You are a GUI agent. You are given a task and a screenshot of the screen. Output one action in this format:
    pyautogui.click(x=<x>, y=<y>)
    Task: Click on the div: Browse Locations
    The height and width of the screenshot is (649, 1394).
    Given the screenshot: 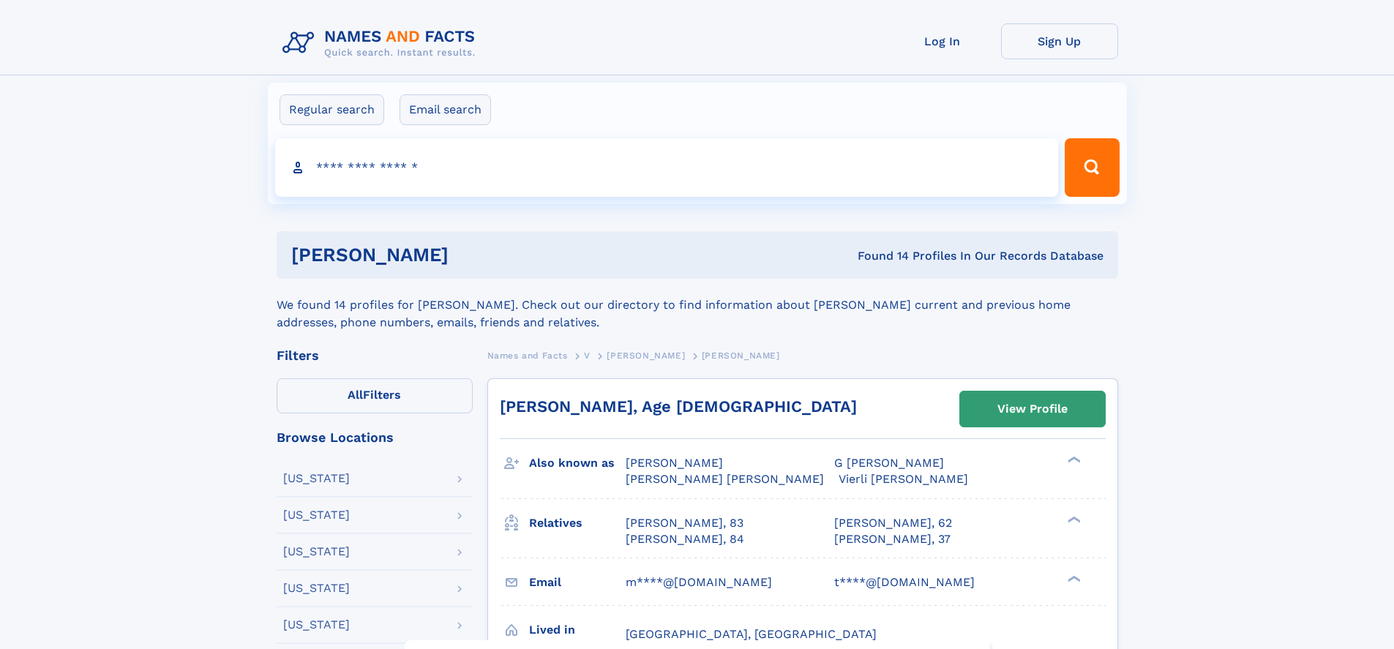 What is the action you would take?
    pyautogui.click(x=375, y=437)
    